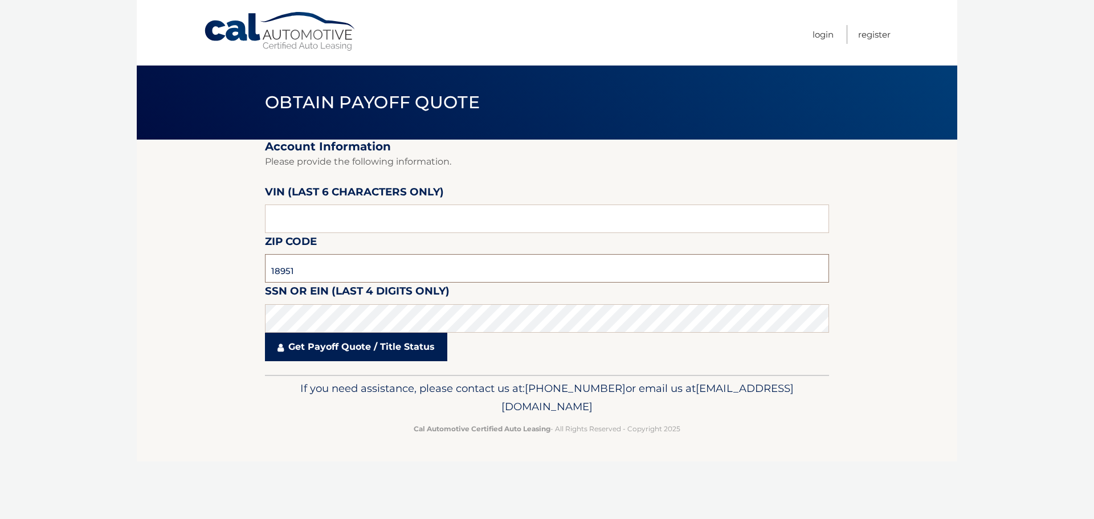 Image resolution: width=1094 pixels, height=519 pixels. I want to click on p: If you need assistance, please contact us at: or email us at, so click(547, 398).